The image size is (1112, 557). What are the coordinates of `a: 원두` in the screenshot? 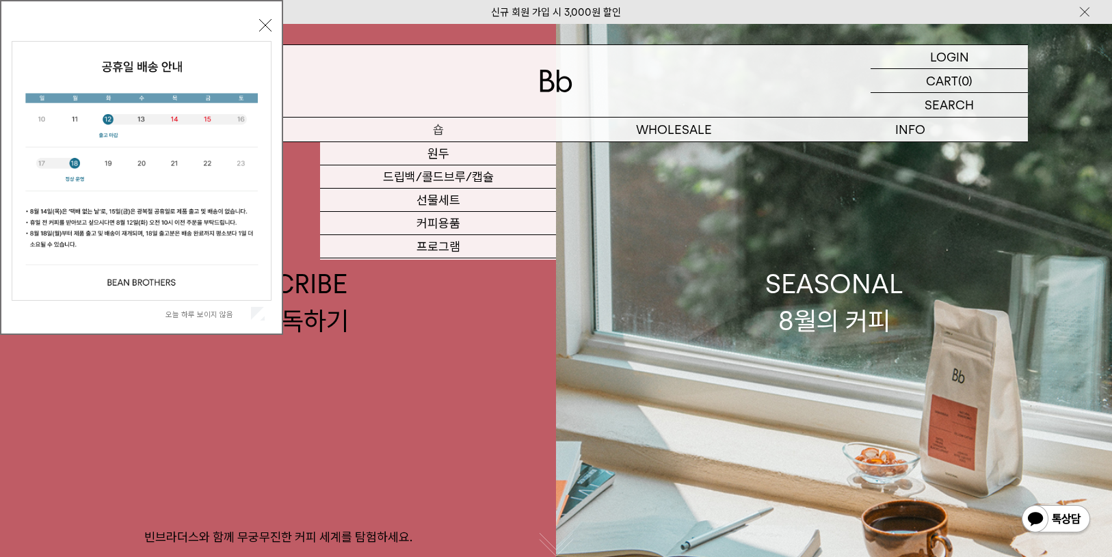 It's located at (438, 154).